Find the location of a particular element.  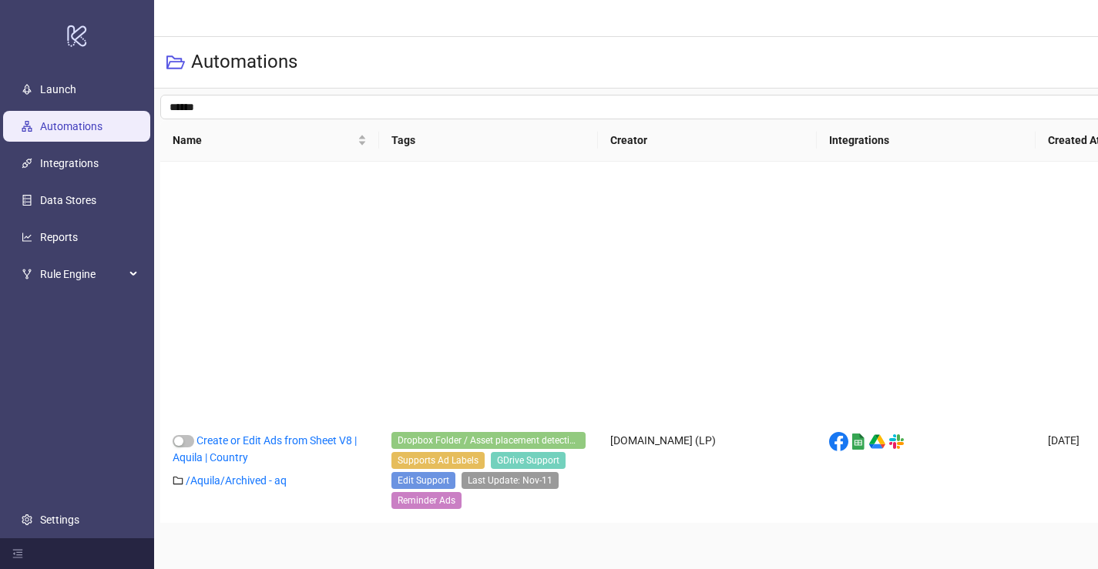

span: folder-open is located at coordinates (176, 62).